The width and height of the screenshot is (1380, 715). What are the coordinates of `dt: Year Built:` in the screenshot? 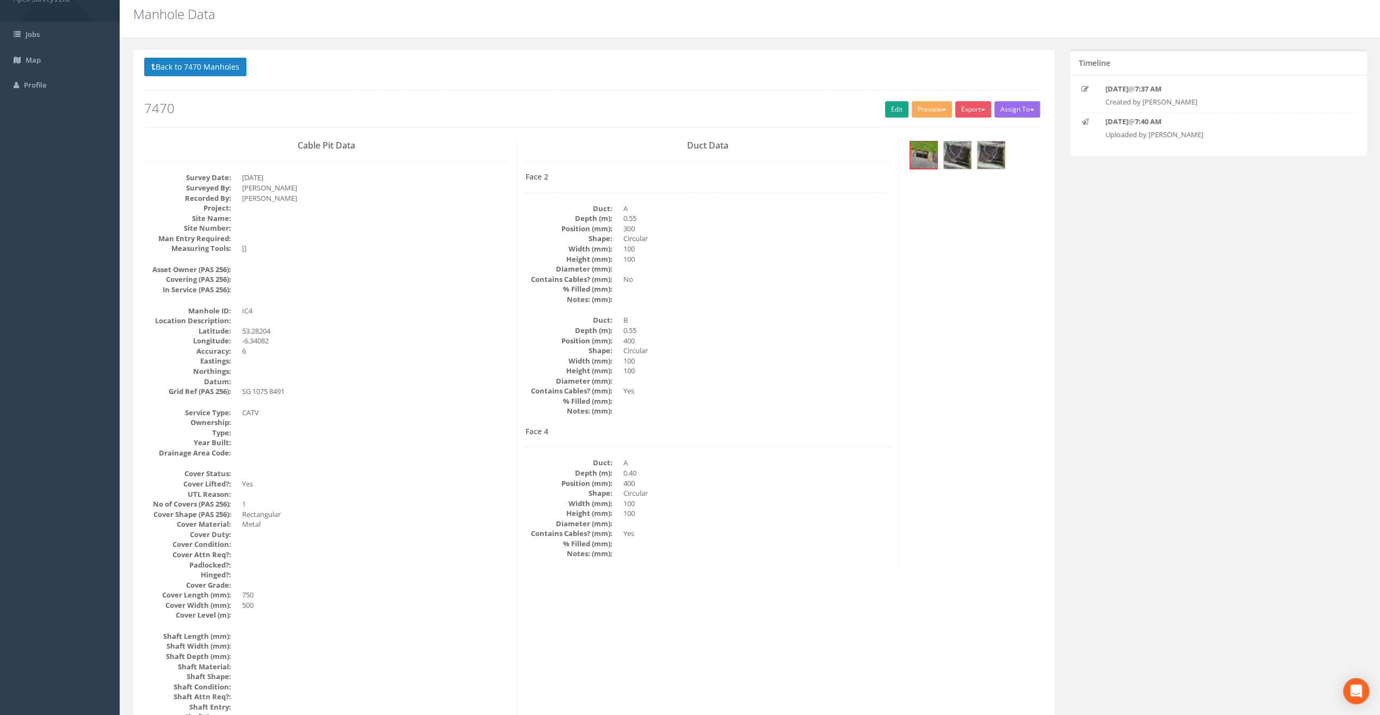 It's located at (188, 442).